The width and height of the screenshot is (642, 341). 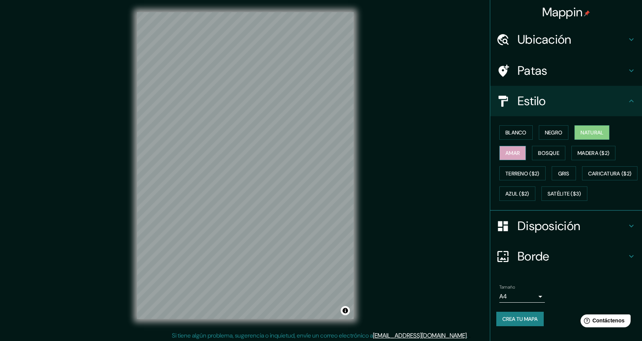 What do you see at coordinates (610, 173) in the screenshot?
I see `font: Caricatura ($2)` at bounding box center [610, 173].